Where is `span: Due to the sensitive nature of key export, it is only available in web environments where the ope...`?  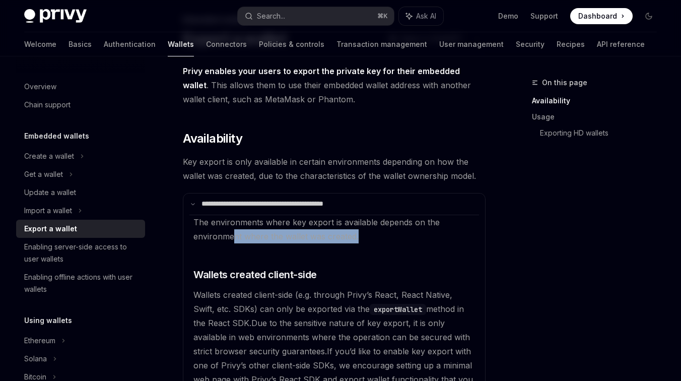 span: Due to the sensitive nature of key export, it is only available in web environments where the ope... is located at coordinates (332, 337).